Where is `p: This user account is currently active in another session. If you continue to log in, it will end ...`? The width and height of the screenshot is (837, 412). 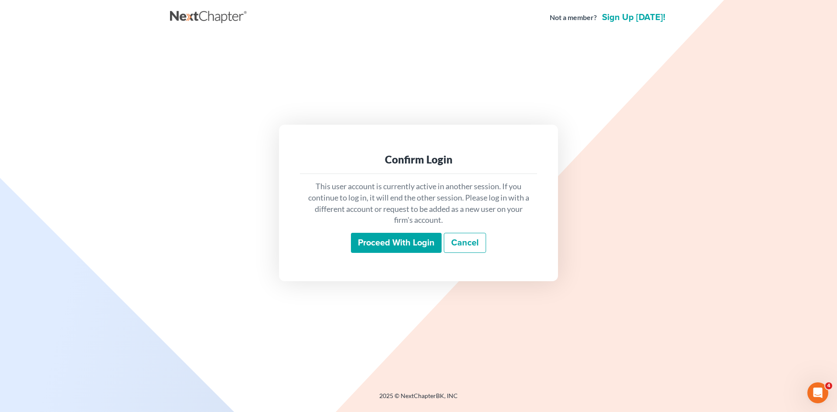
p: This user account is currently active in another session. If you continue to log in, it will end ... is located at coordinates (419, 203).